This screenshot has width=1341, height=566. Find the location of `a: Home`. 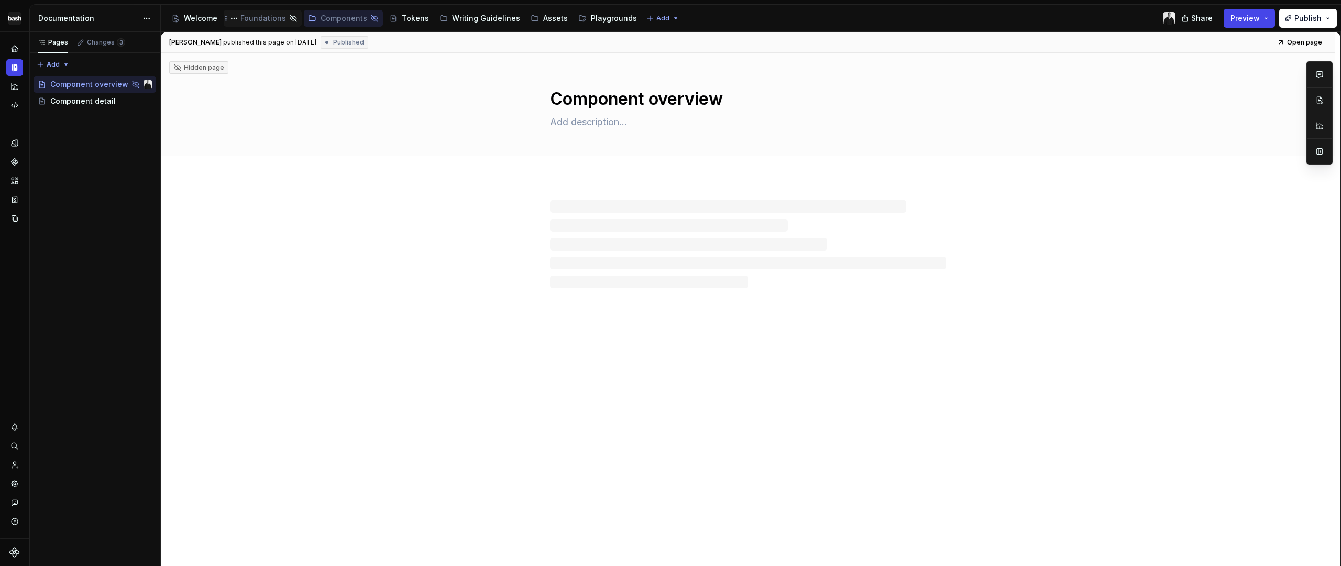

a: Home is located at coordinates (15, 49).